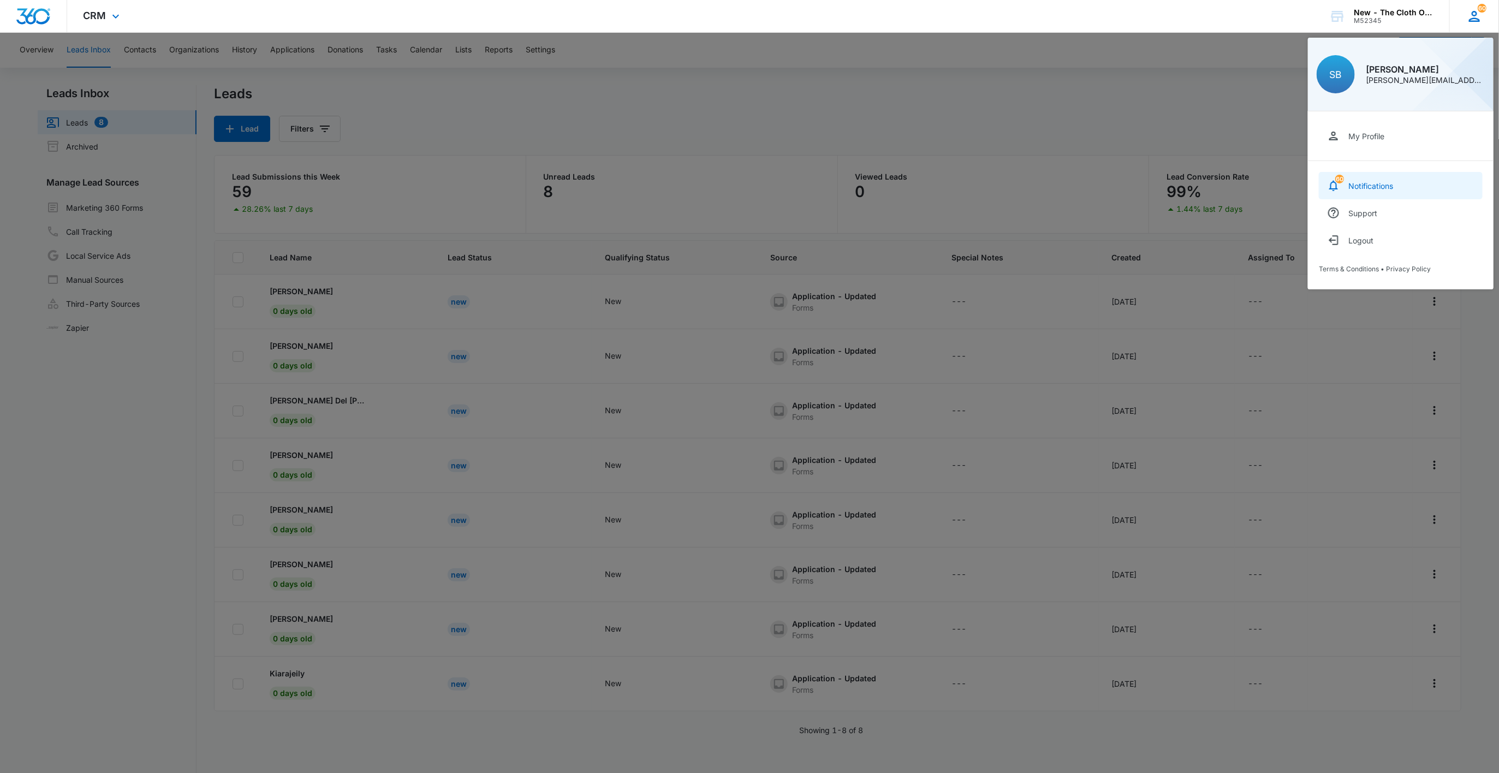  I want to click on span: SB, so click(1336, 74).